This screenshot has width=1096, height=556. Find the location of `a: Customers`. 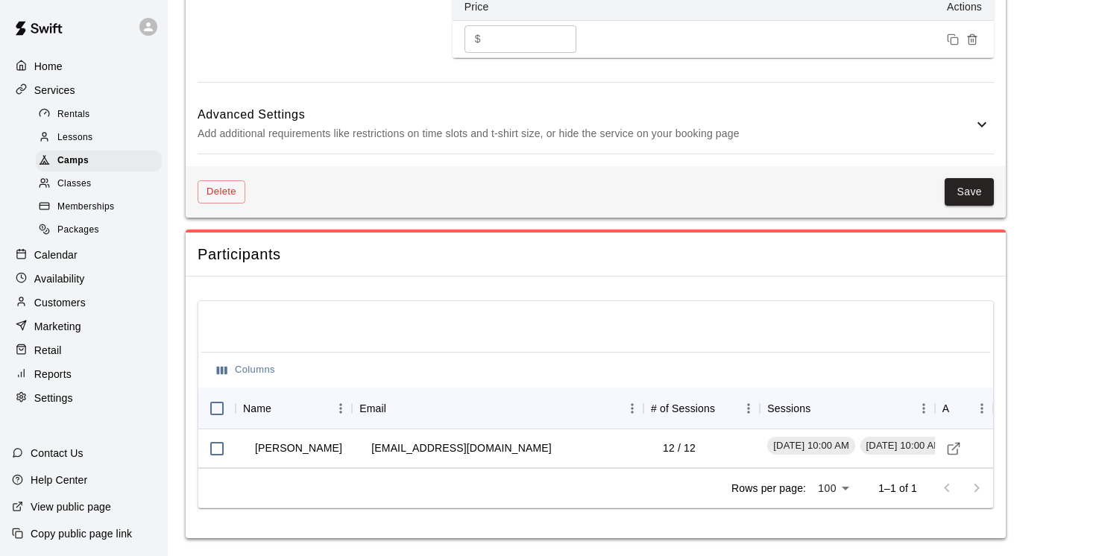

a: Customers is located at coordinates (84, 303).